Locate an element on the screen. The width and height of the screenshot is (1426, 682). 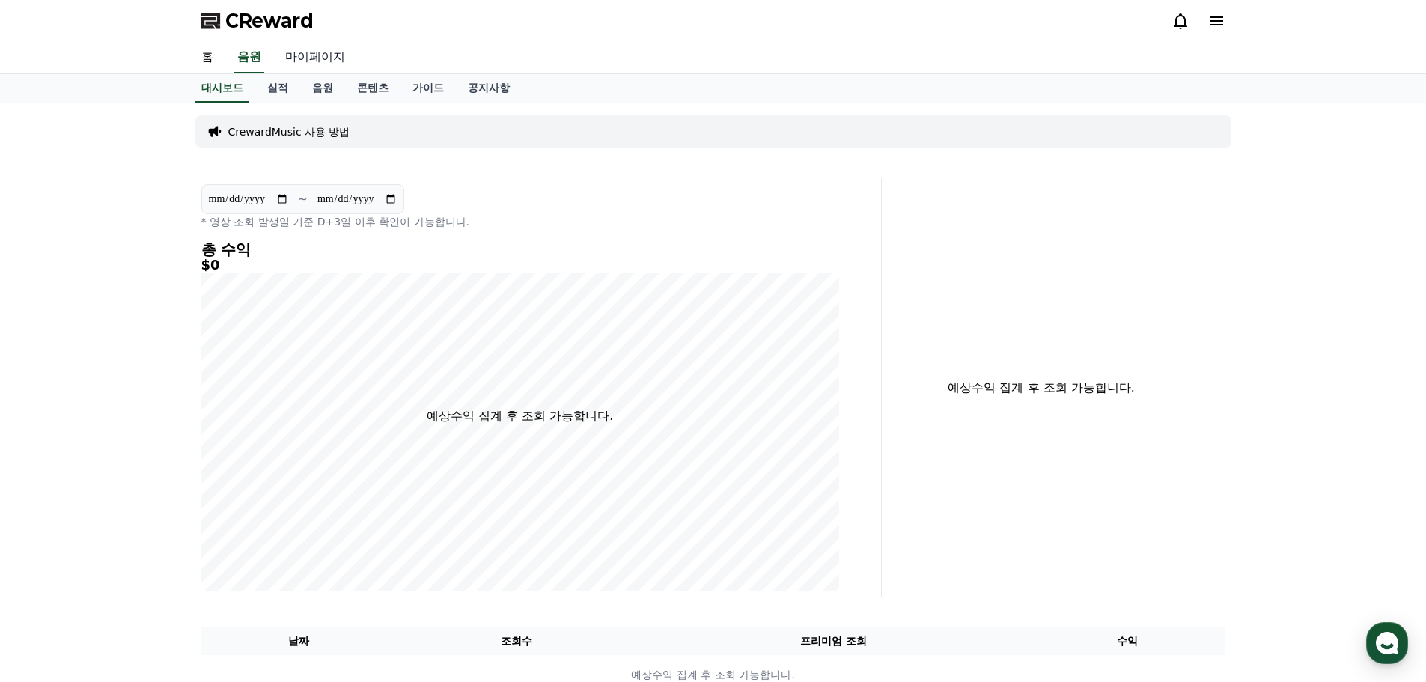
a: 대화 is located at coordinates (146, 493).